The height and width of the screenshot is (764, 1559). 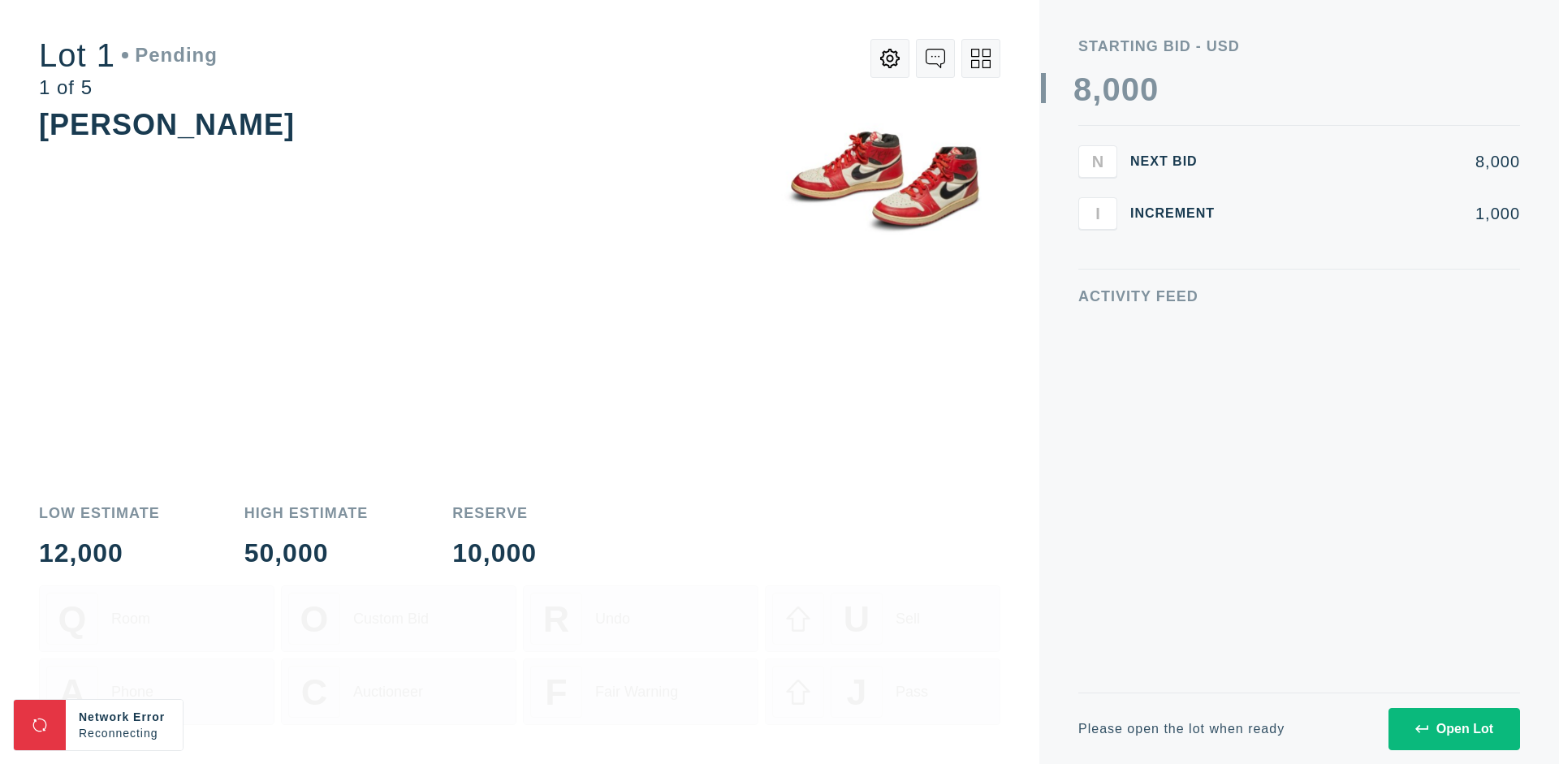 I want to click on span: I, so click(x=1097, y=213).